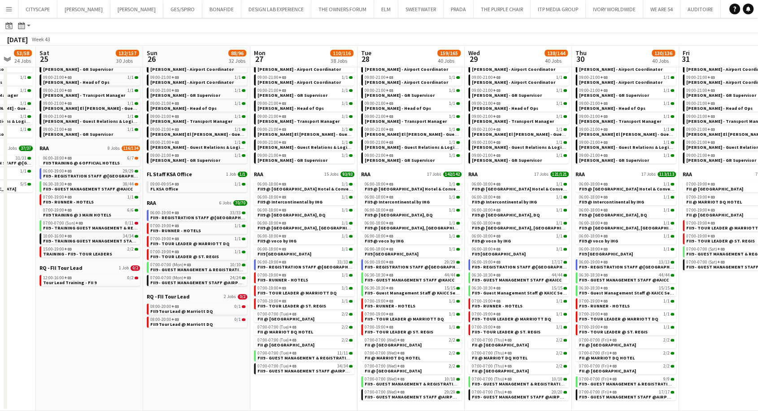 This screenshot has height=411, width=758. I want to click on span: 6/7, so click(130, 158).